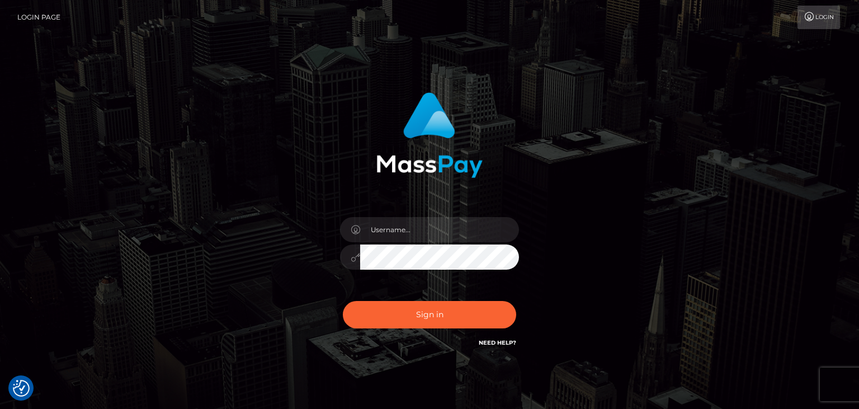 The image size is (859, 409). I want to click on img: Revisit consent button, so click(21, 388).